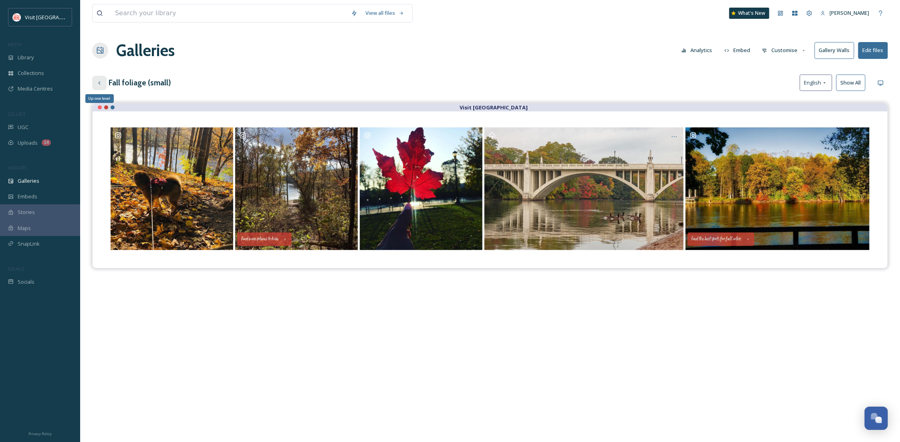 This screenshot has width=900, height=442. I want to click on span: SOCIALS, so click(16, 269).